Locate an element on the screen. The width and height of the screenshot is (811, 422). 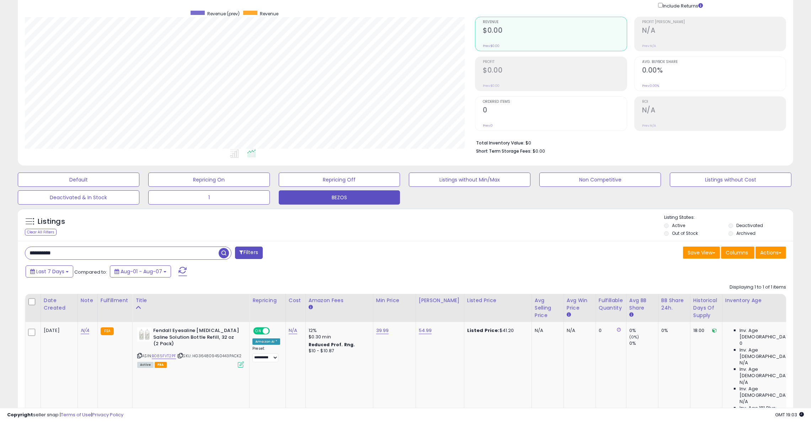
span: $0.00 is located at coordinates (539, 151).